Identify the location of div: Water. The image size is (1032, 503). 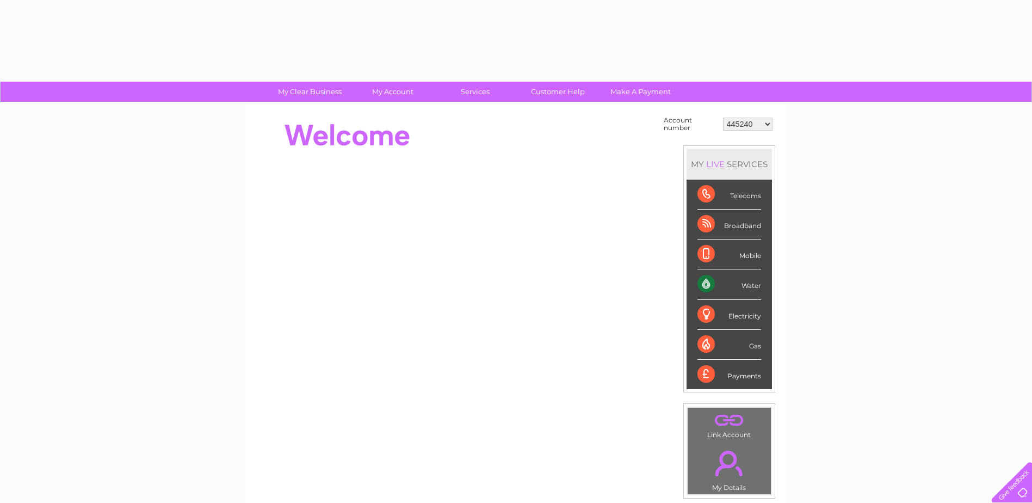
(729, 284).